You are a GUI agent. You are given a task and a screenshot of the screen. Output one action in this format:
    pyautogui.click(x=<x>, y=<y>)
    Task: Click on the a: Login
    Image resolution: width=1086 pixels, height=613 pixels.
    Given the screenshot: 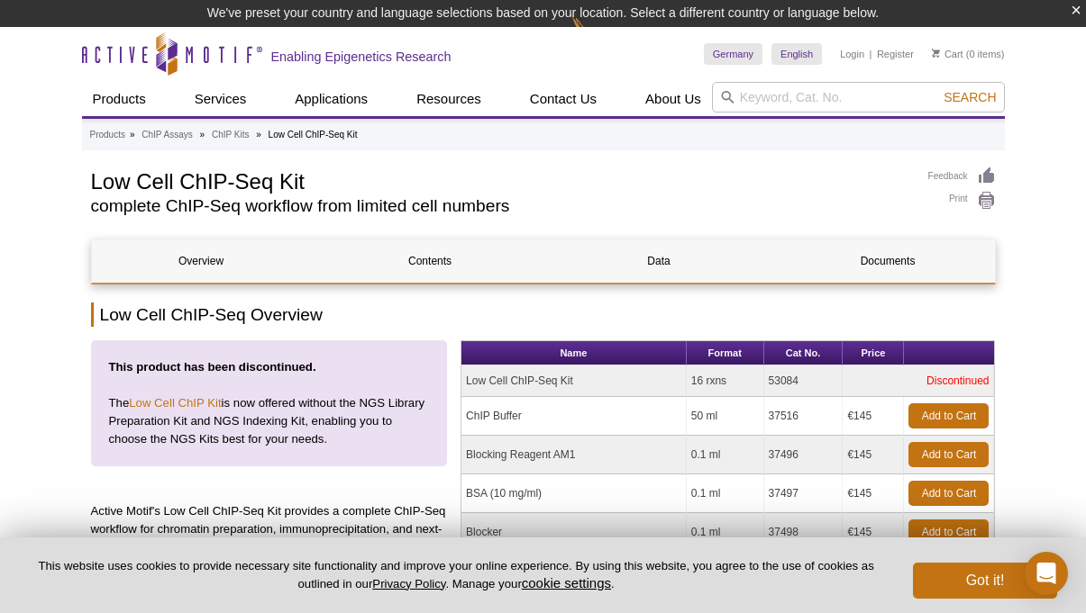 What is the action you would take?
    pyautogui.click(x=851, y=54)
    